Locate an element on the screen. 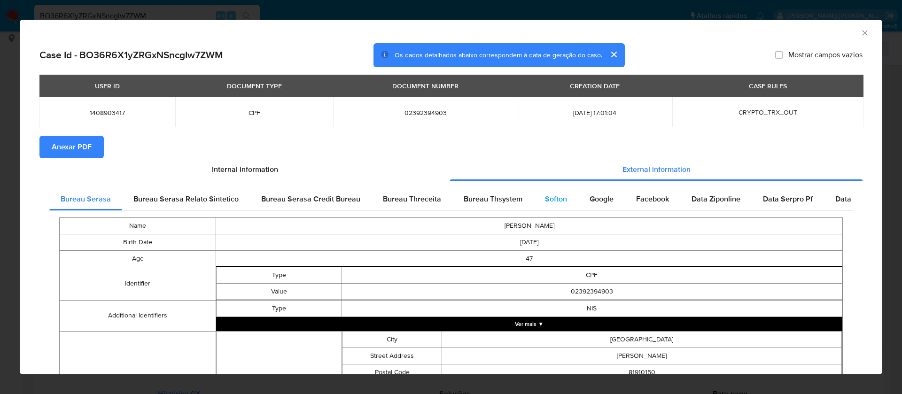 The height and width of the screenshot is (394, 902). span: Mostrar campos vazios is located at coordinates (825, 55).